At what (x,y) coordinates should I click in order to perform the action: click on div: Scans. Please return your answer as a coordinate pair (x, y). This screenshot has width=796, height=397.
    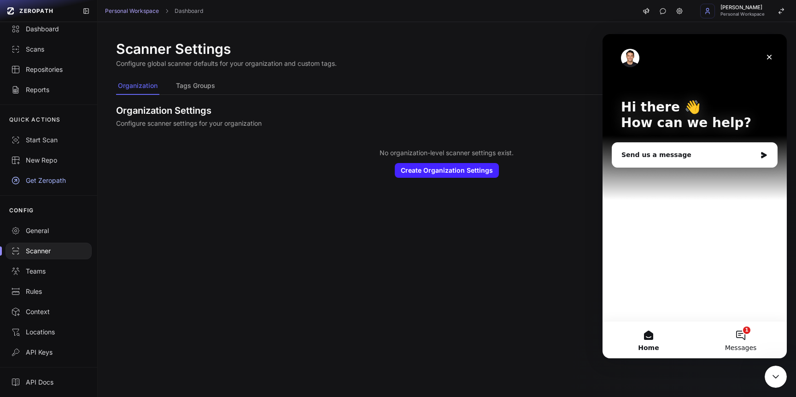
    Looking at the image, I should click on (48, 49).